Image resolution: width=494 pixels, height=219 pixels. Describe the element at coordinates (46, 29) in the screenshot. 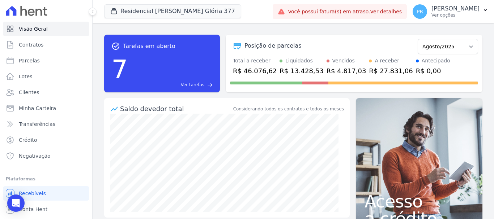

I see `a: Visão Geral` at that location.